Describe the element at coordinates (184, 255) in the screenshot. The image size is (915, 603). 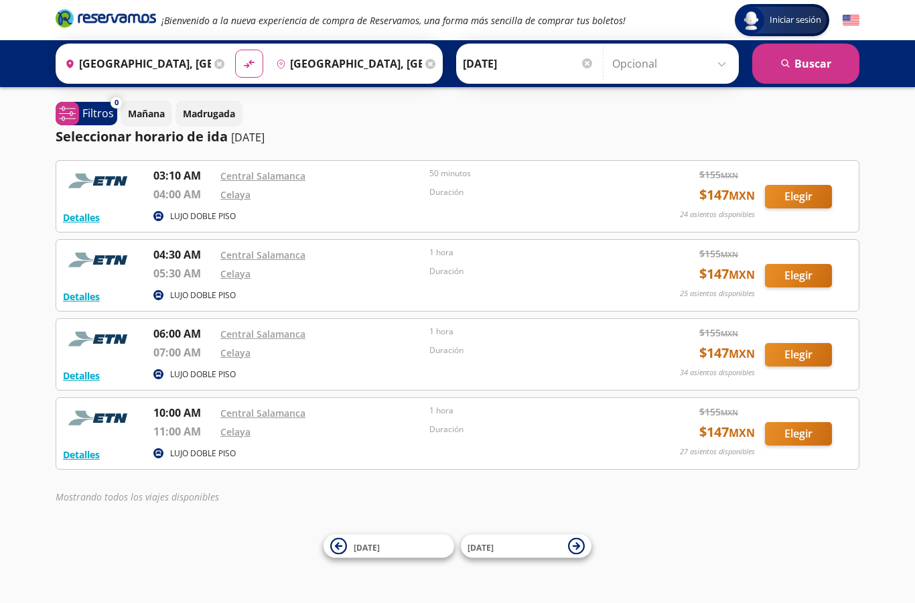
I see `p: 04:30 AM` at that location.